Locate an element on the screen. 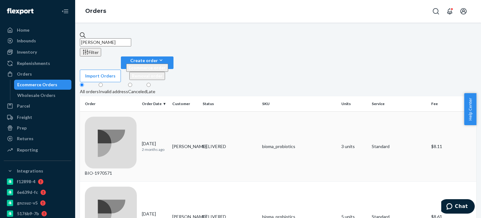 This screenshot has height=218, width=481. a: Prep is located at coordinates (38, 128).